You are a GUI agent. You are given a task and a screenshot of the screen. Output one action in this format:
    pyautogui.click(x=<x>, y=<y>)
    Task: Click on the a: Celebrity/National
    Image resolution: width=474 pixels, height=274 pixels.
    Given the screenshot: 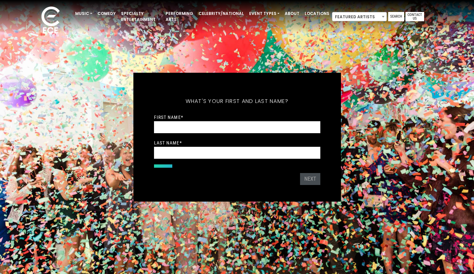 What is the action you would take?
    pyautogui.click(x=221, y=14)
    